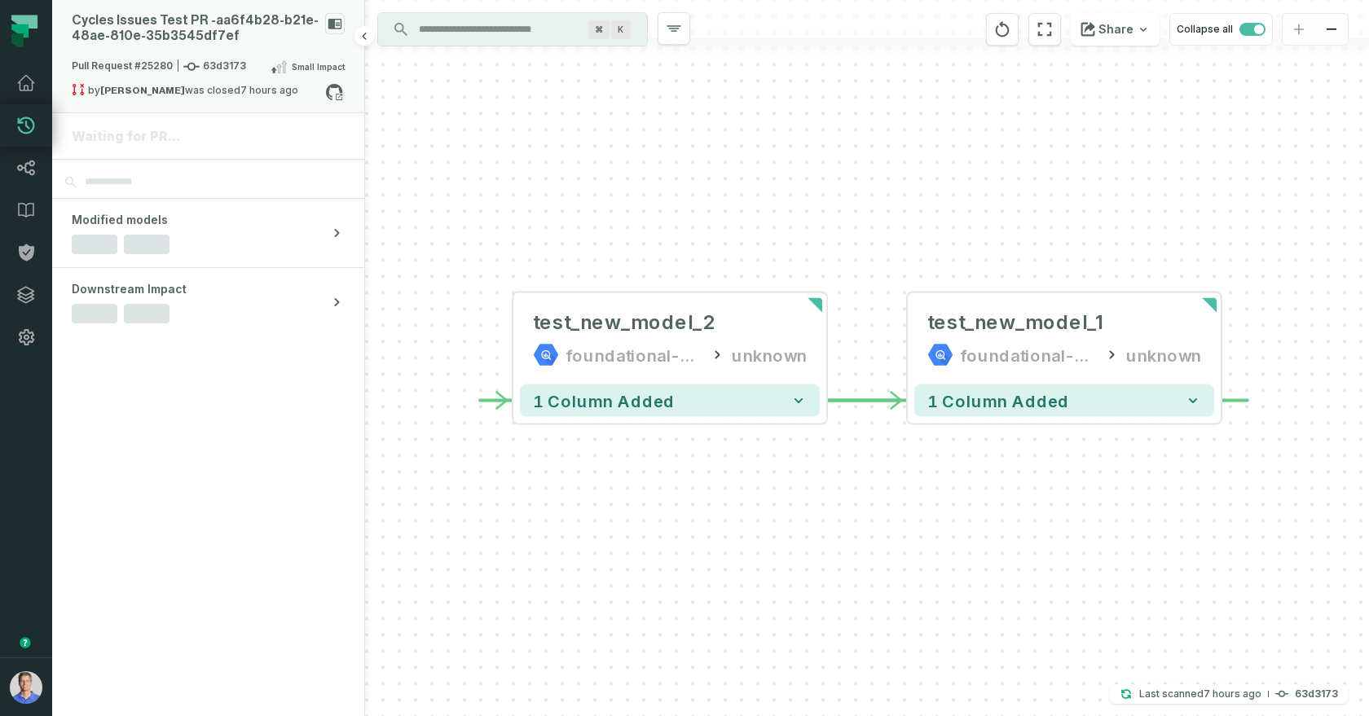  What do you see at coordinates (1220, 29) in the screenshot?
I see `button: Collapse all` at bounding box center [1220, 29].